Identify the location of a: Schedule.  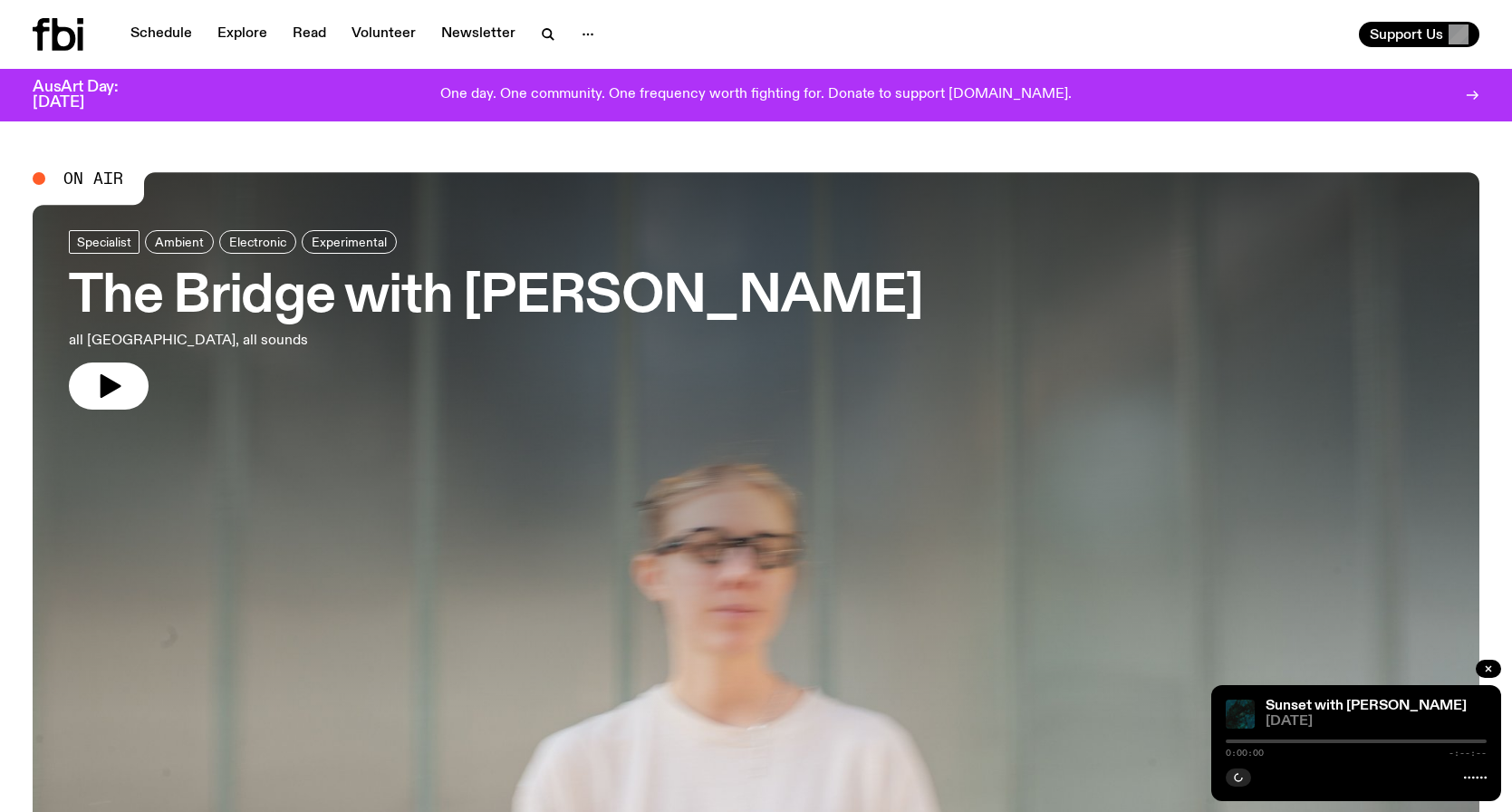
(162, 35).